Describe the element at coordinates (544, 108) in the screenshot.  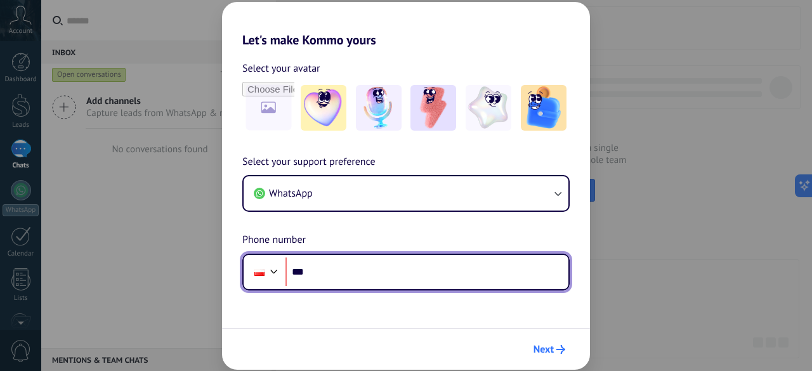
I see `img: -5.jpeg` at that location.